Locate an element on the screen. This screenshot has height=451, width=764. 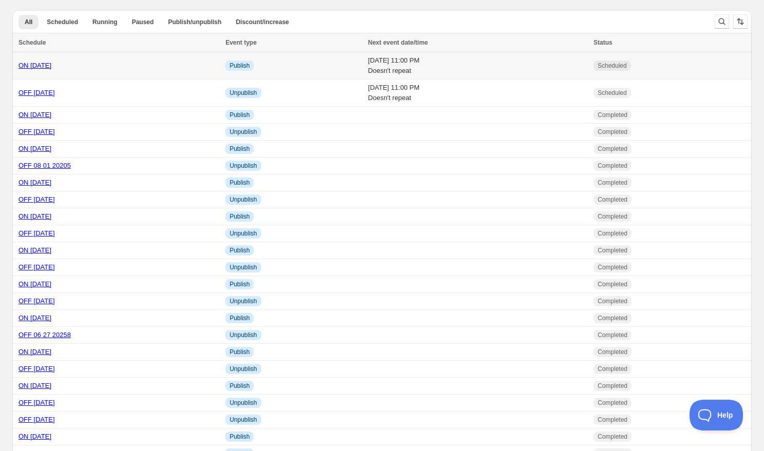
span: Running is located at coordinates (105, 22).